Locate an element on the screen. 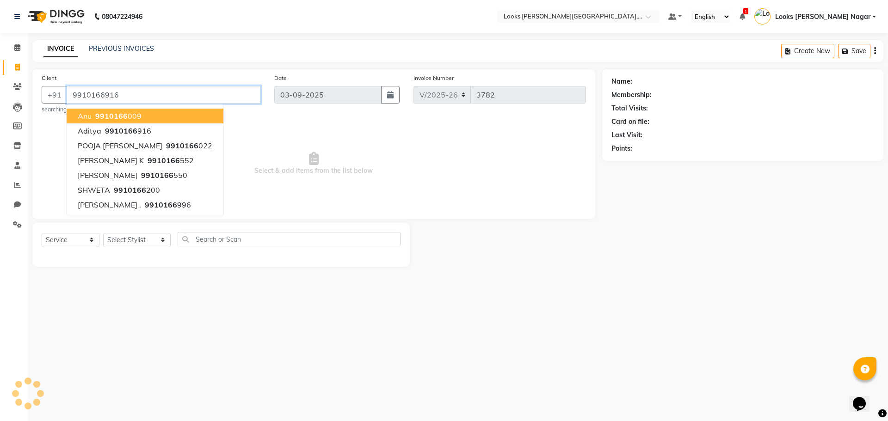  a: 1 is located at coordinates (742, 17).